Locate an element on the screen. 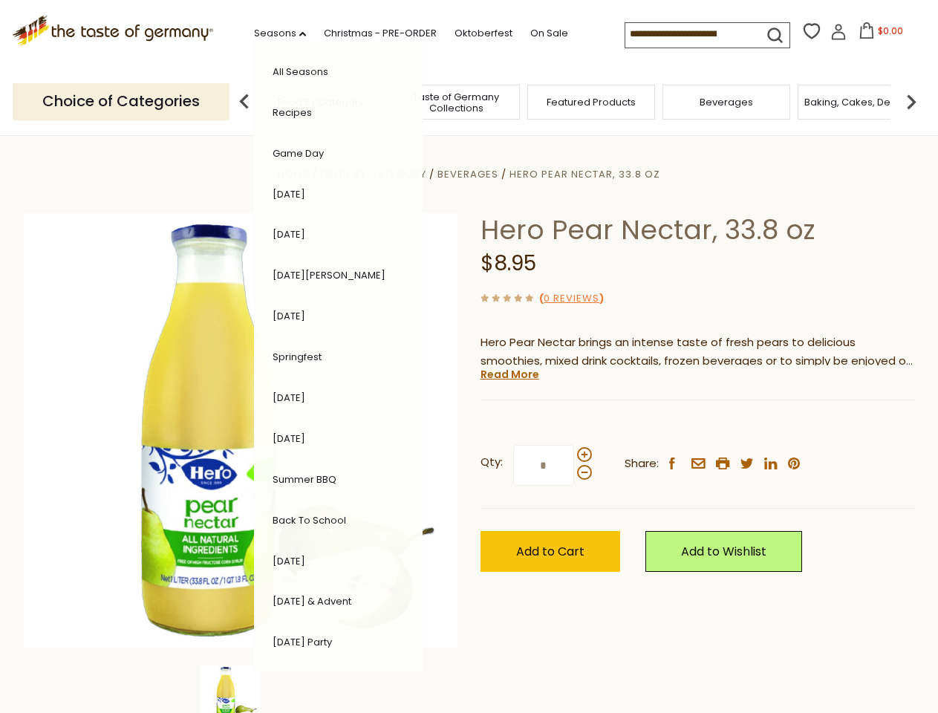  a: Summer BBQ is located at coordinates (305, 479).